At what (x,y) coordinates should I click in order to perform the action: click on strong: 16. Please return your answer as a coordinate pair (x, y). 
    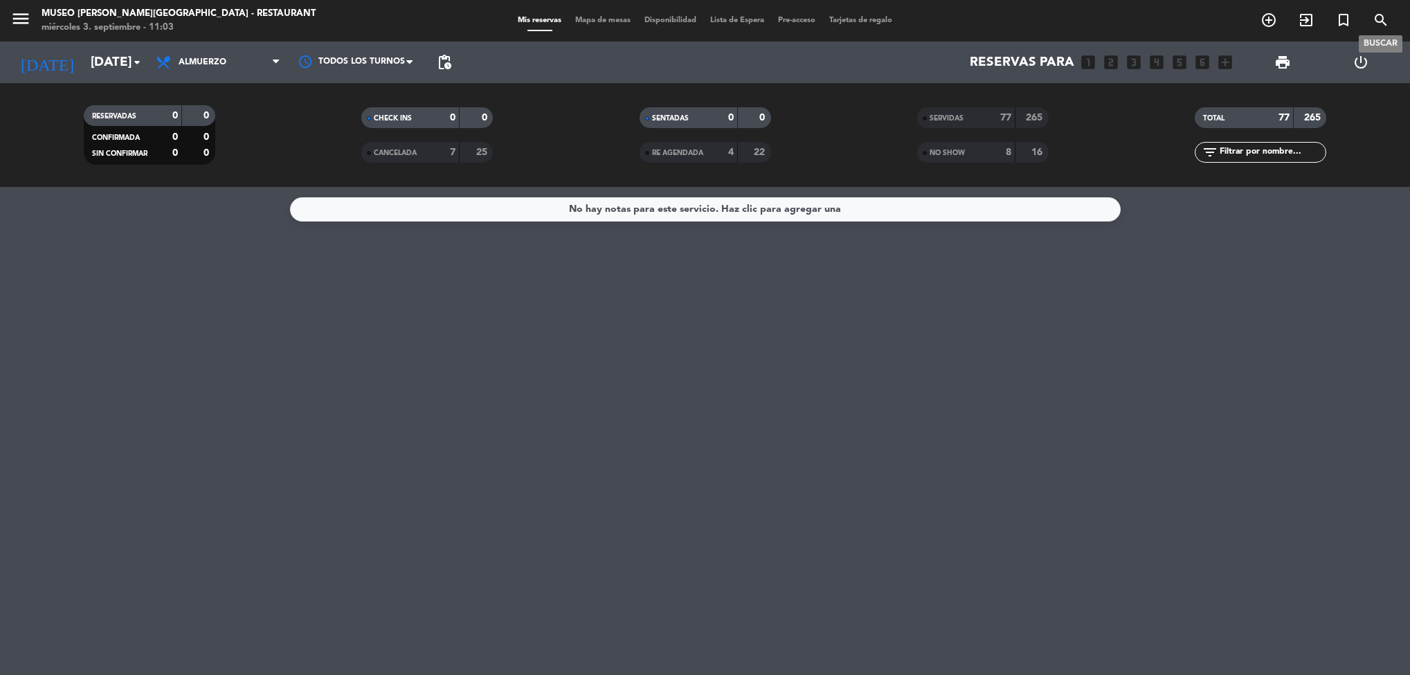
    Looking at the image, I should click on (1038, 152).